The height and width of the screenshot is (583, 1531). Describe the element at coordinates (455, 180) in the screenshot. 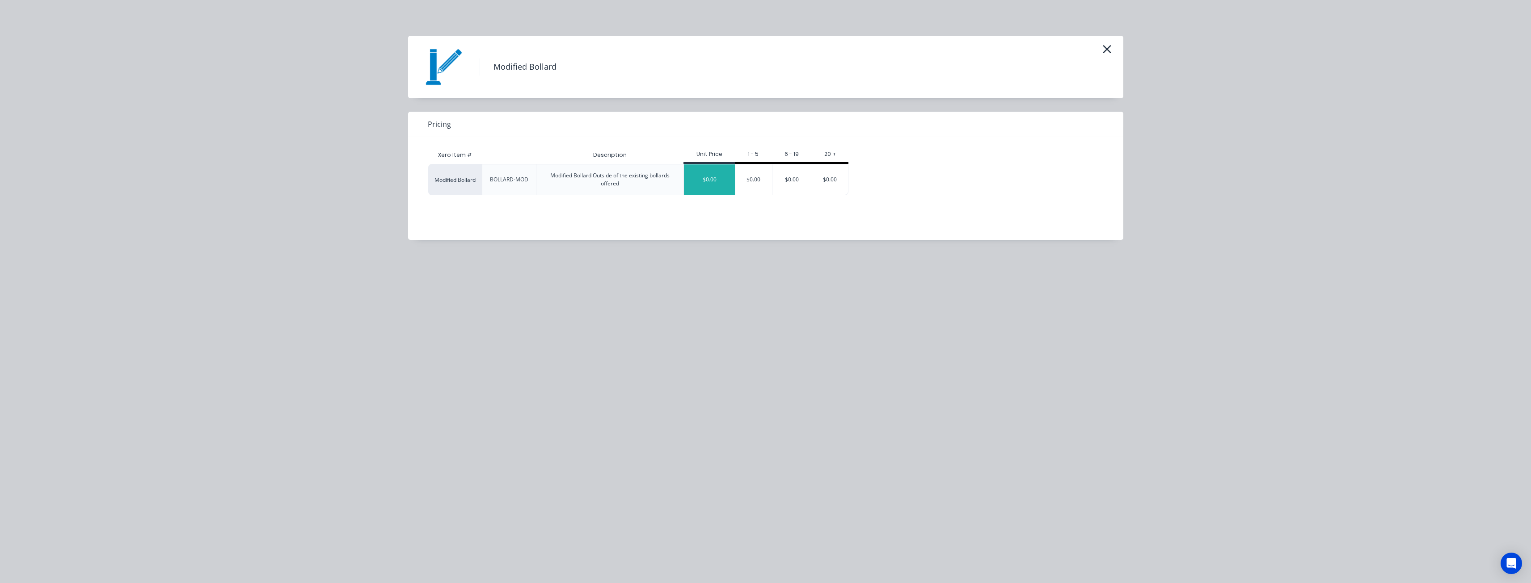

I see `div: Modified Bollard` at that location.